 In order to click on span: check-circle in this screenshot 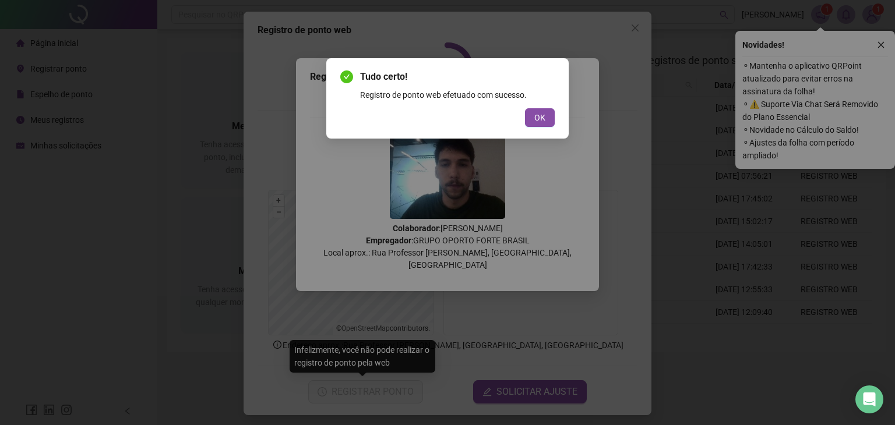, I will do `click(347, 77)`.